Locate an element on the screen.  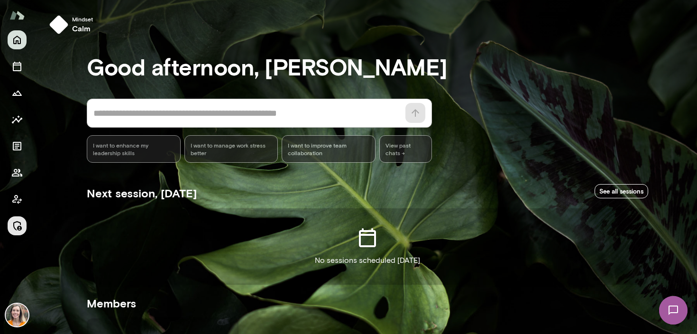
button: Members is located at coordinates (17, 172).